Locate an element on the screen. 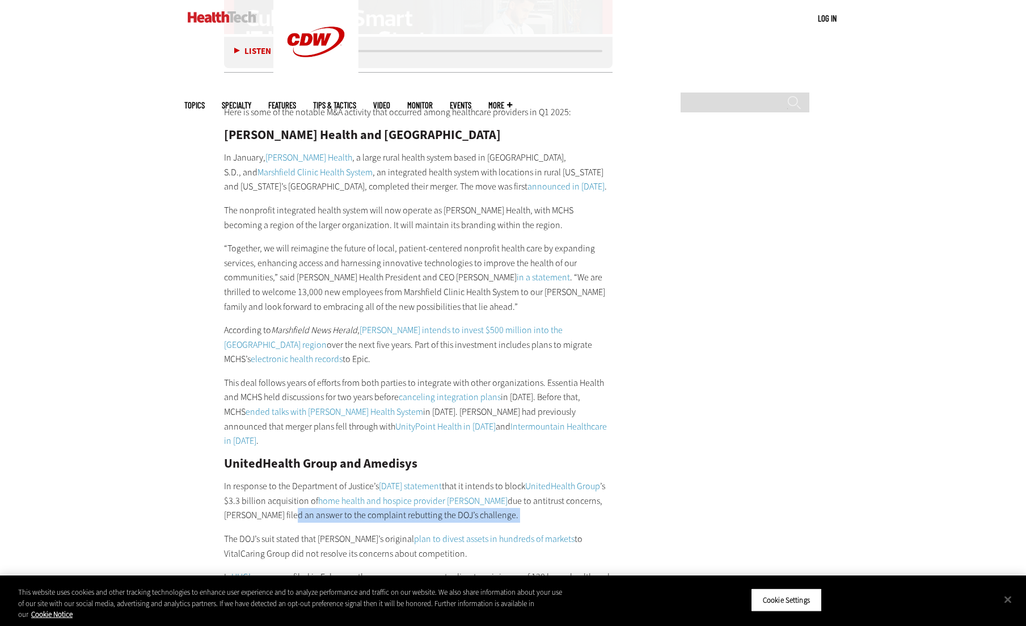 The width and height of the screenshot is (1026, 626). a: Tips & Tactics is located at coordinates (335, 105).